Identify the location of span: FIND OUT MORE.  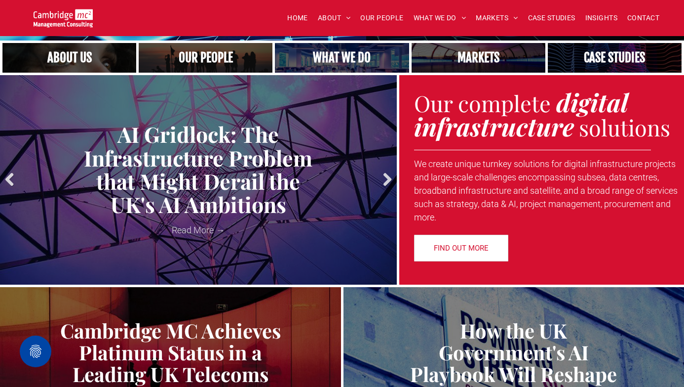
(461, 248).